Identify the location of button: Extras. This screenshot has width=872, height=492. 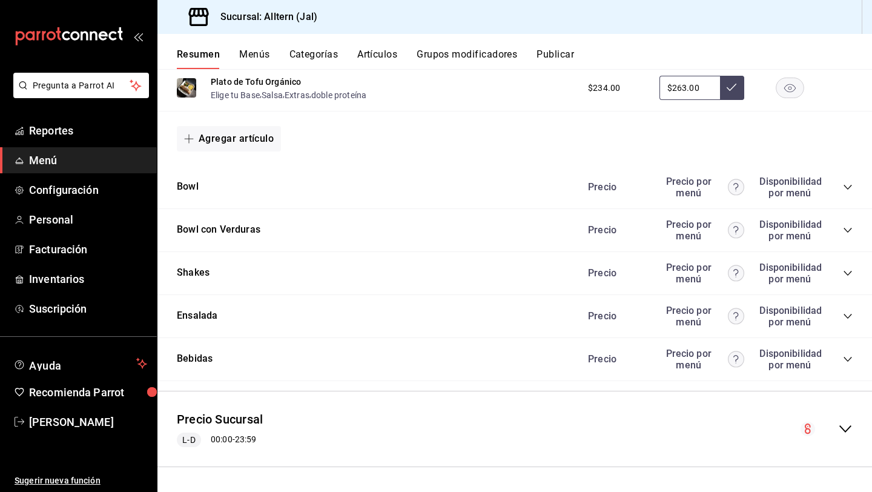
(297, 95).